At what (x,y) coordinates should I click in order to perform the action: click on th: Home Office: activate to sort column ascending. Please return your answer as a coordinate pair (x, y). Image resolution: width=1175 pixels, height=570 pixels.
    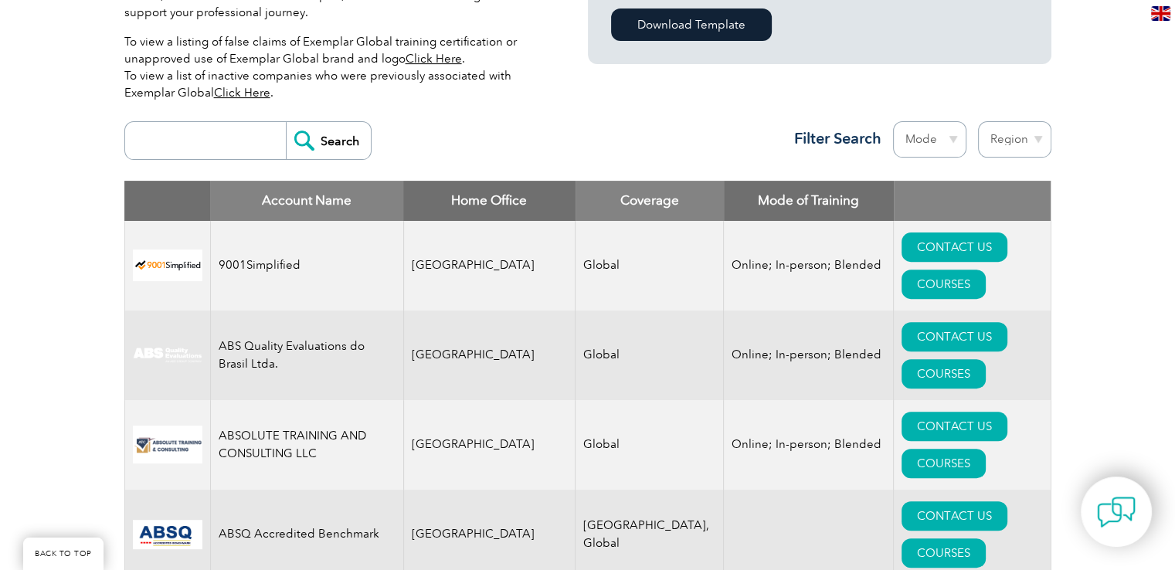
    Looking at the image, I should click on (489, 201).